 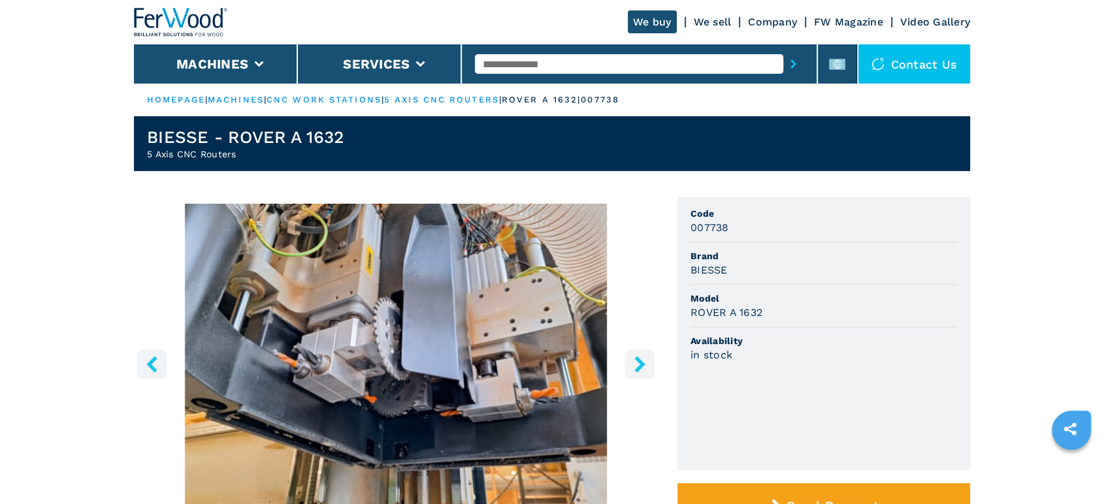 What do you see at coordinates (212, 64) in the screenshot?
I see `button: Machines` at bounding box center [212, 64].